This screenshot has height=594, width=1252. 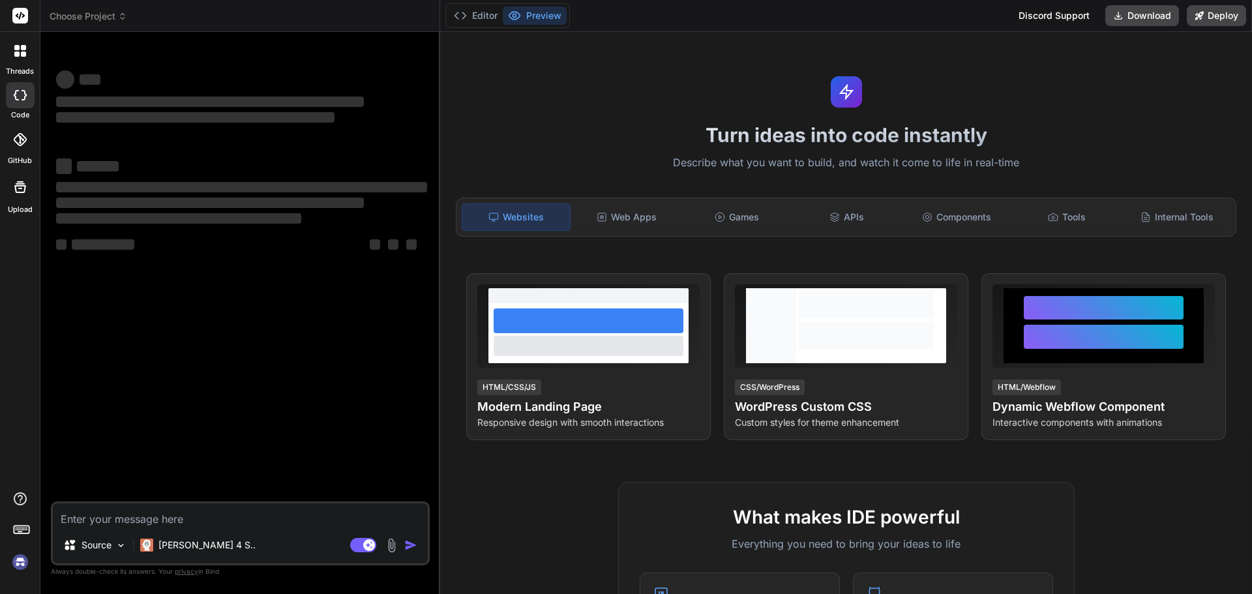 What do you see at coordinates (1216, 16) in the screenshot?
I see `button: Deploy` at bounding box center [1216, 16].